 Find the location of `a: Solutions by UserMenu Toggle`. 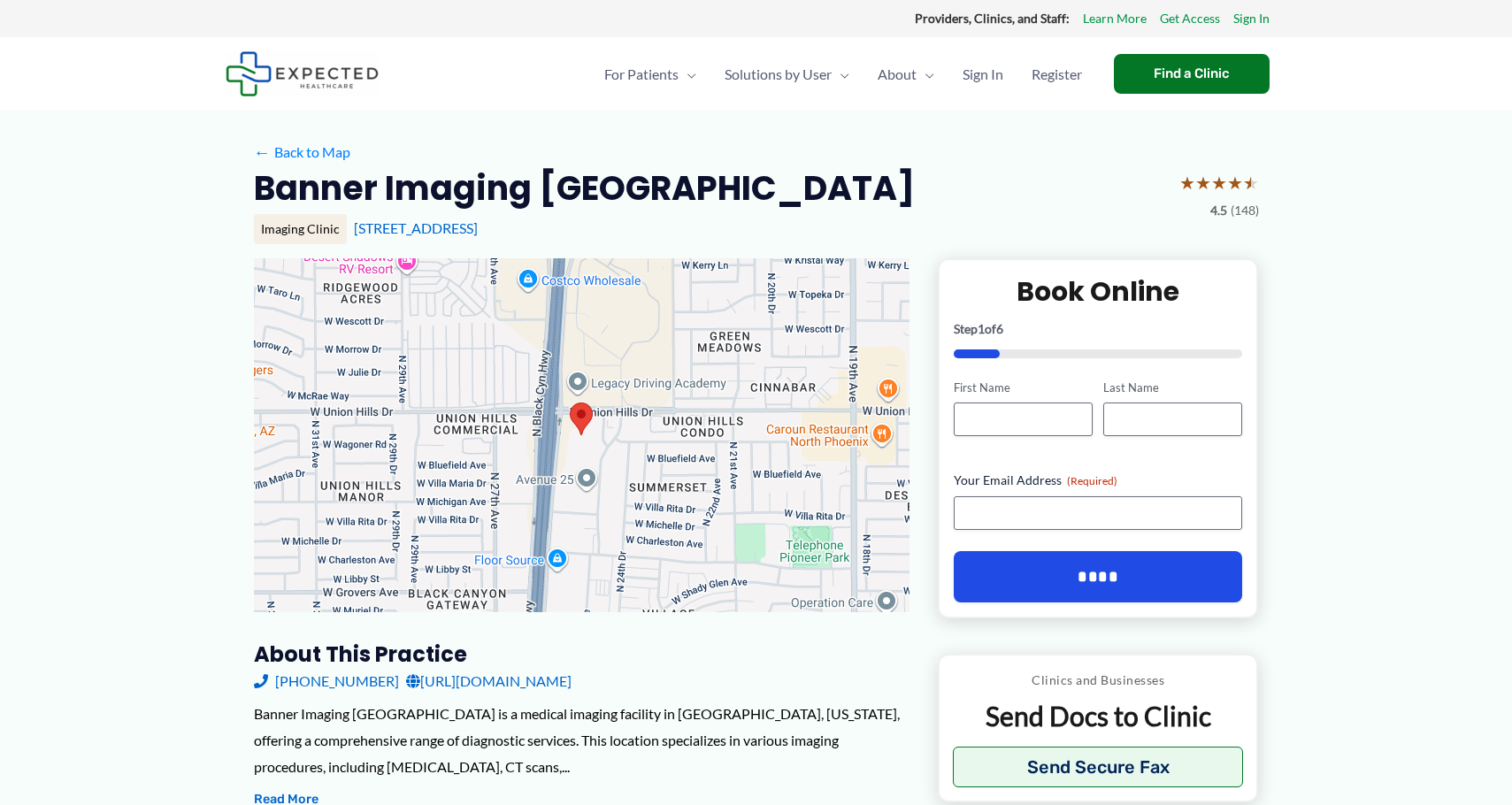

a: Solutions by UserMenu Toggle is located at coordinates (786, 75).